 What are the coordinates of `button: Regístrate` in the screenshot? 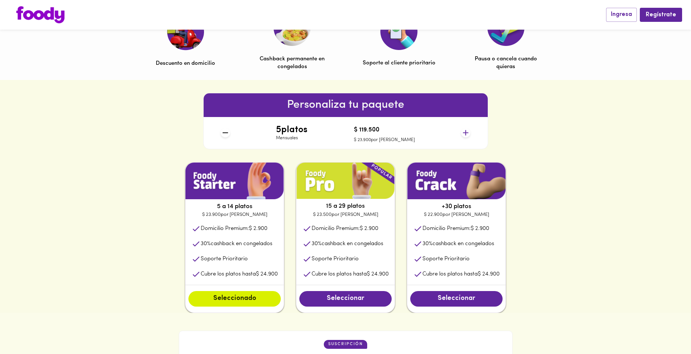 It's located at (661, 14).